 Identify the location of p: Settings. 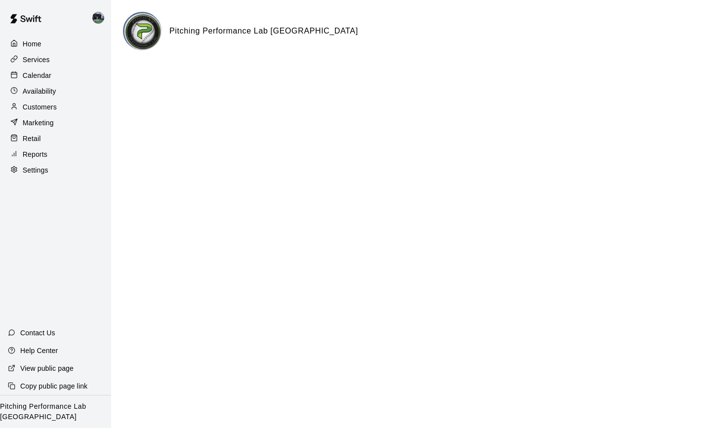
(36, 170).